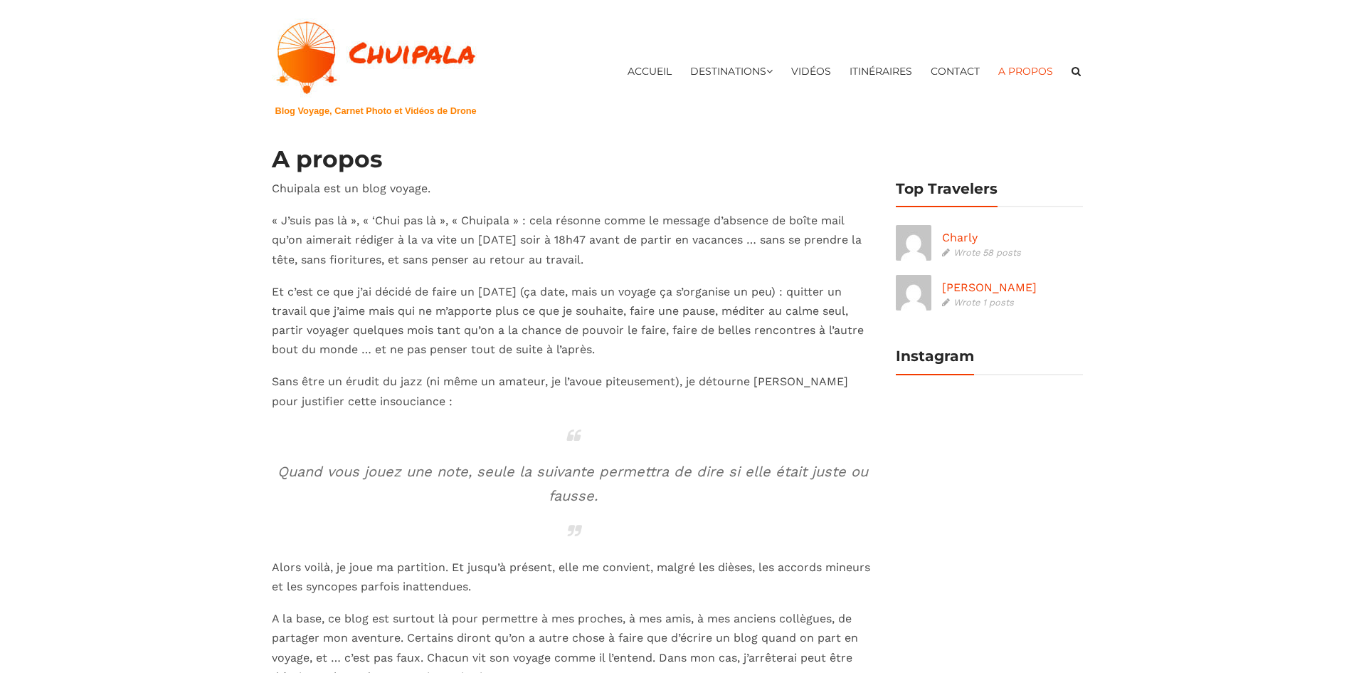  What do you see at coordinates (379, 71) in the screenshot?
I see `a: Blog Voyage, Carnet Photo et Vidéos de Drone` at bounding box center [379, 71].